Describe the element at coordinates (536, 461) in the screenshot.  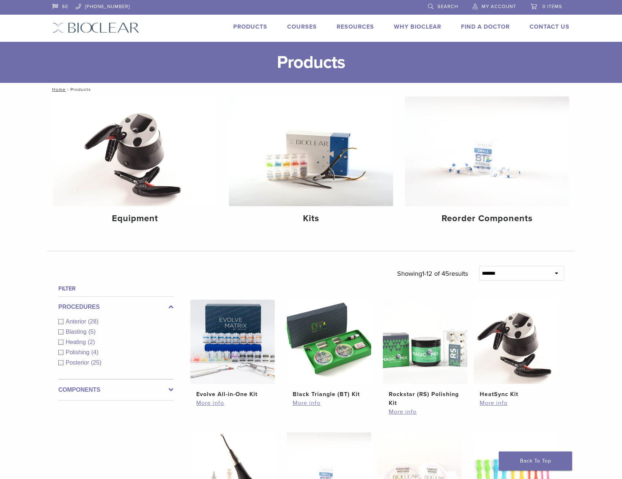
I see `a: Back To Top` at that location.